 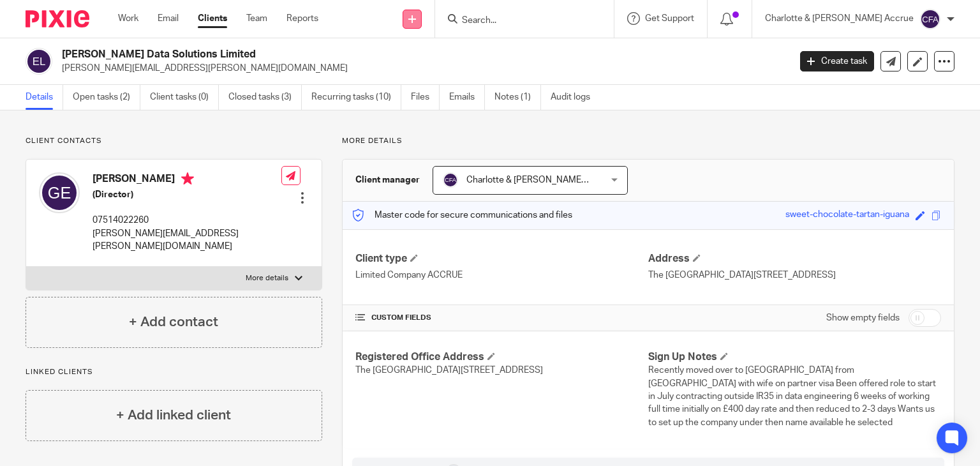 I want to click on img: Pixie, so click(x=57, y=18).